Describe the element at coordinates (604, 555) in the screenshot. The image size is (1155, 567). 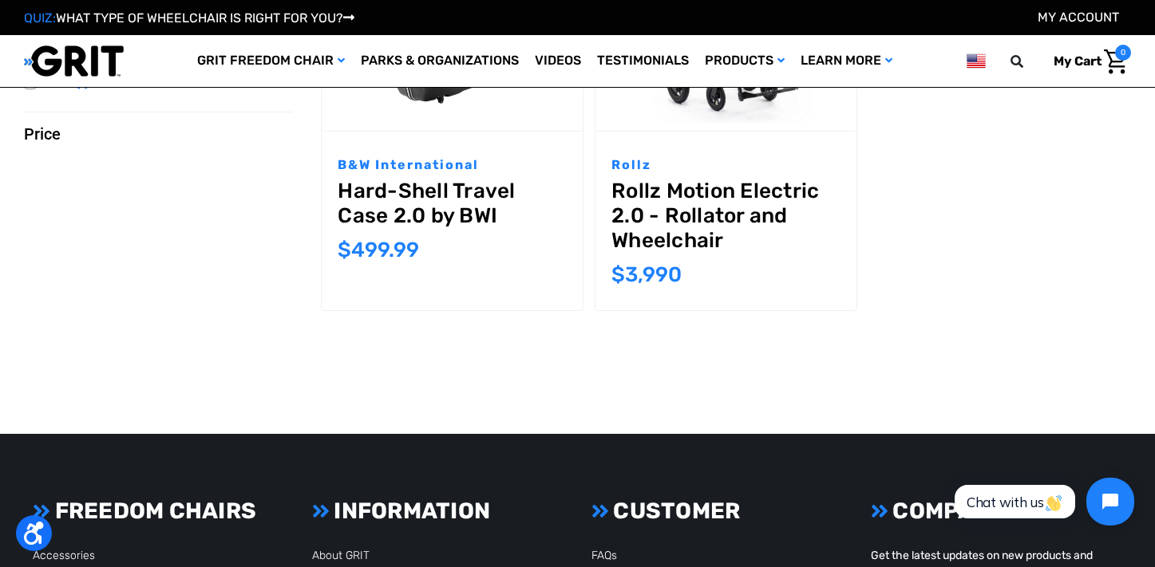
I see `a: FAQs` at that location.